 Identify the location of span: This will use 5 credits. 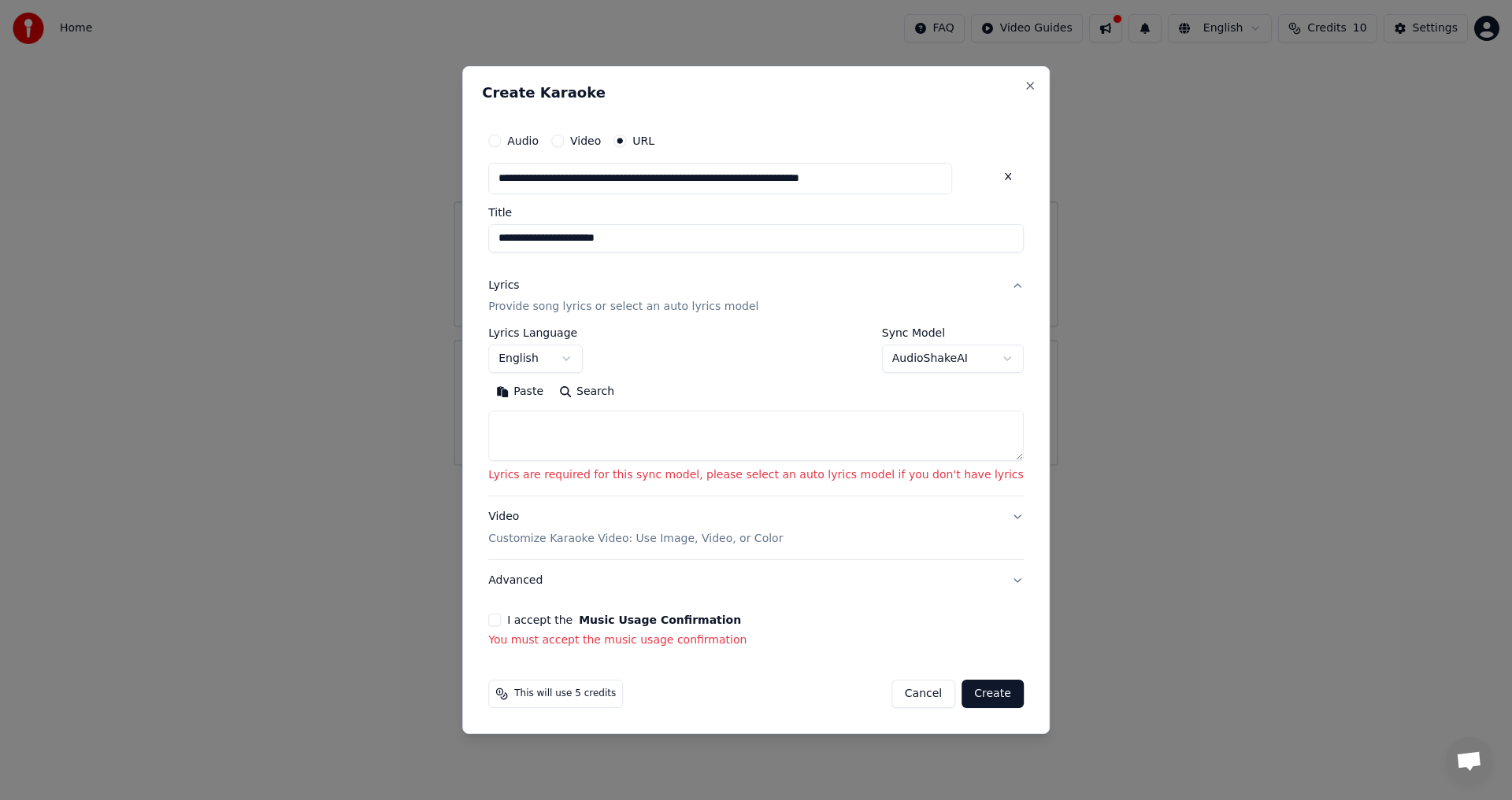
(565, 695).